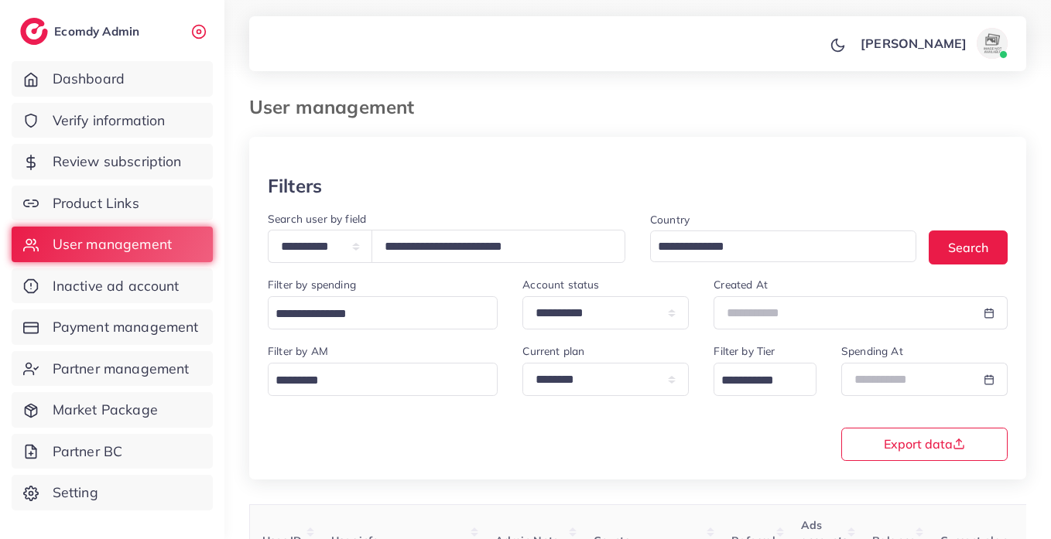 Image resolution: width=1051 pixels, height=539 pixels. Describe the element at coordinates (98, 31) in the screenshot. I see `h2: Ecomdy Admin` at that location.